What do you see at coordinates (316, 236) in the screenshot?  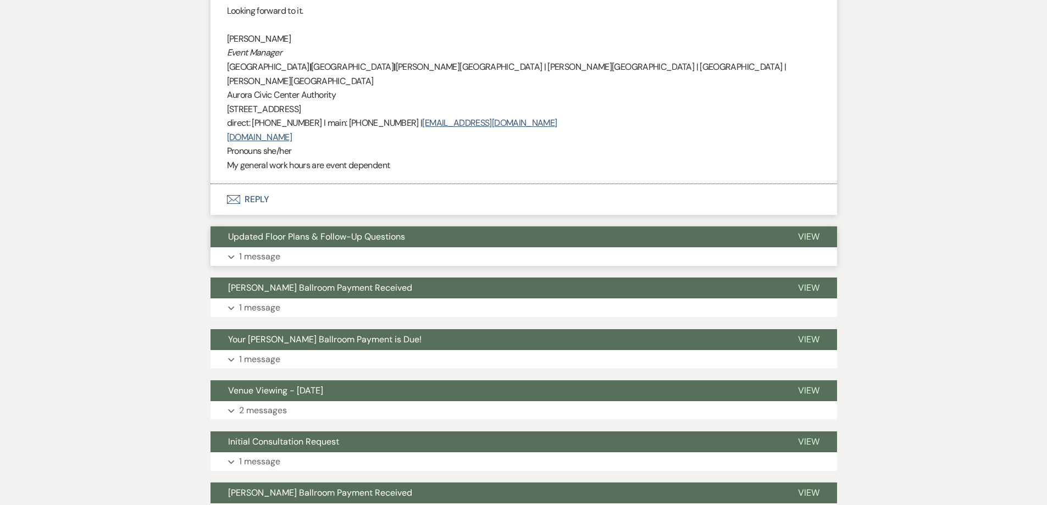 I see `span: Updated Floor Plans & Follow-Up Questions` at bounding box center [316, 236].